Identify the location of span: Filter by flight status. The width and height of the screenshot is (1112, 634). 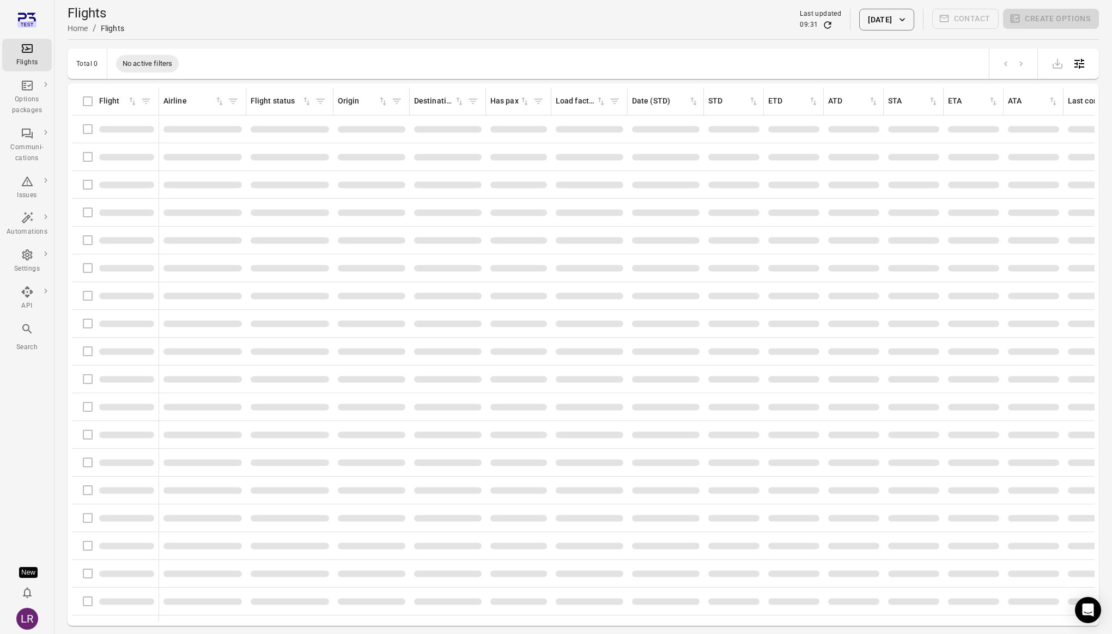
(320, 101).